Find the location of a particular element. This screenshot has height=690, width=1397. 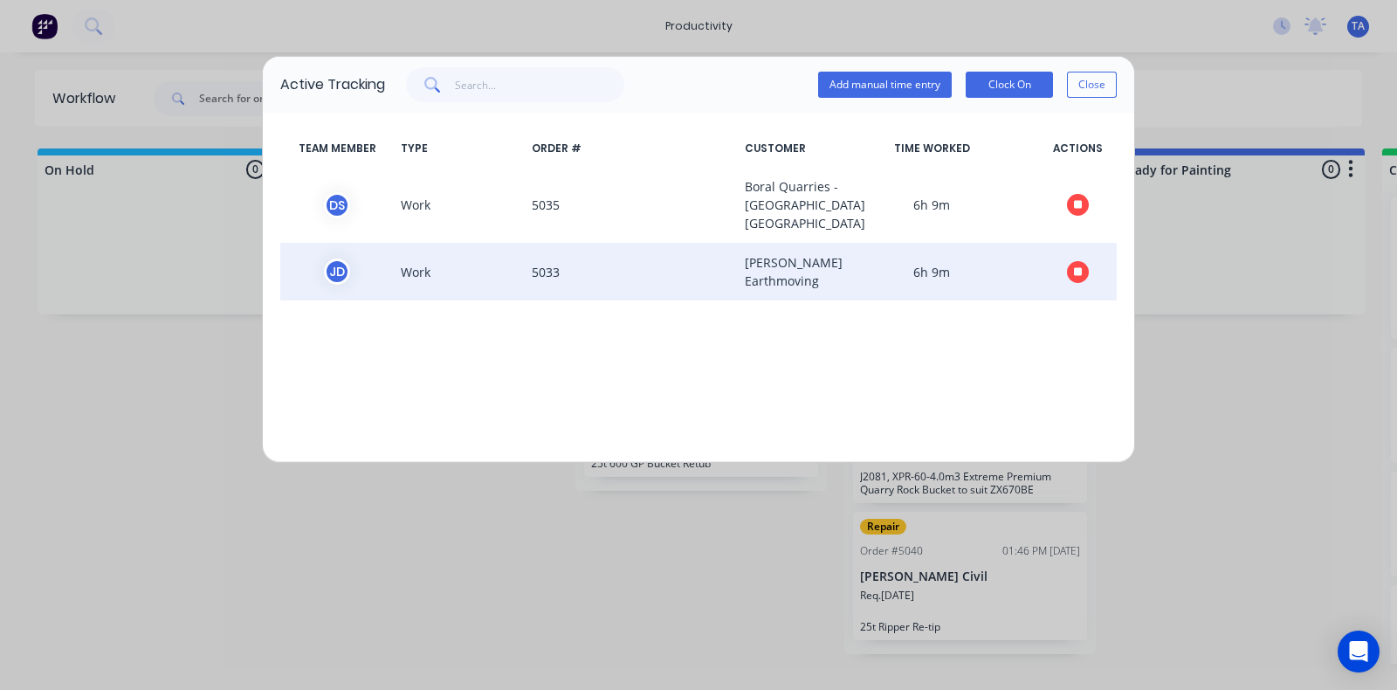

span: 5033 is located at coordinates (631, 271).